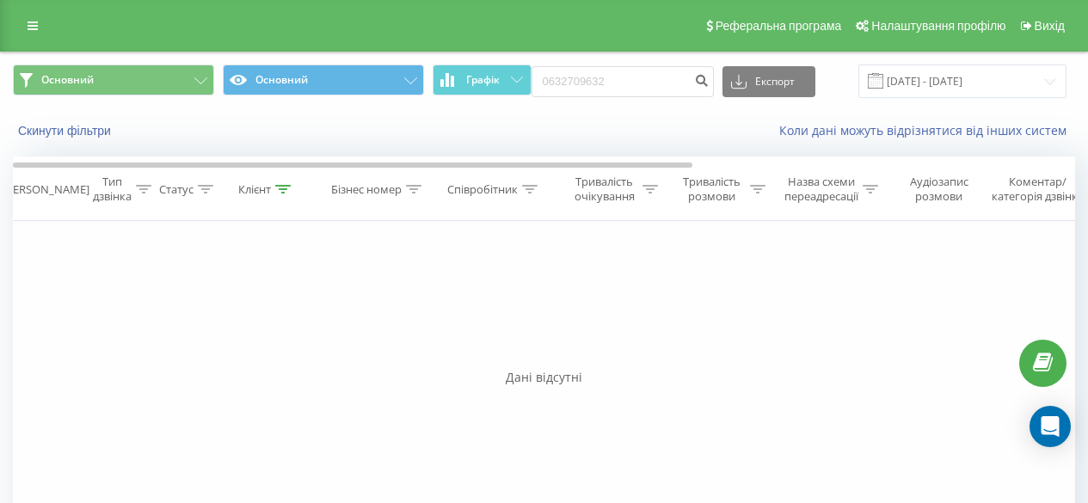 Image resolution: width=1088 pixels, height=503 pixels. Describe the element at coordinates (482, 80) in the screenshot. I see `span: Графік` at that location.